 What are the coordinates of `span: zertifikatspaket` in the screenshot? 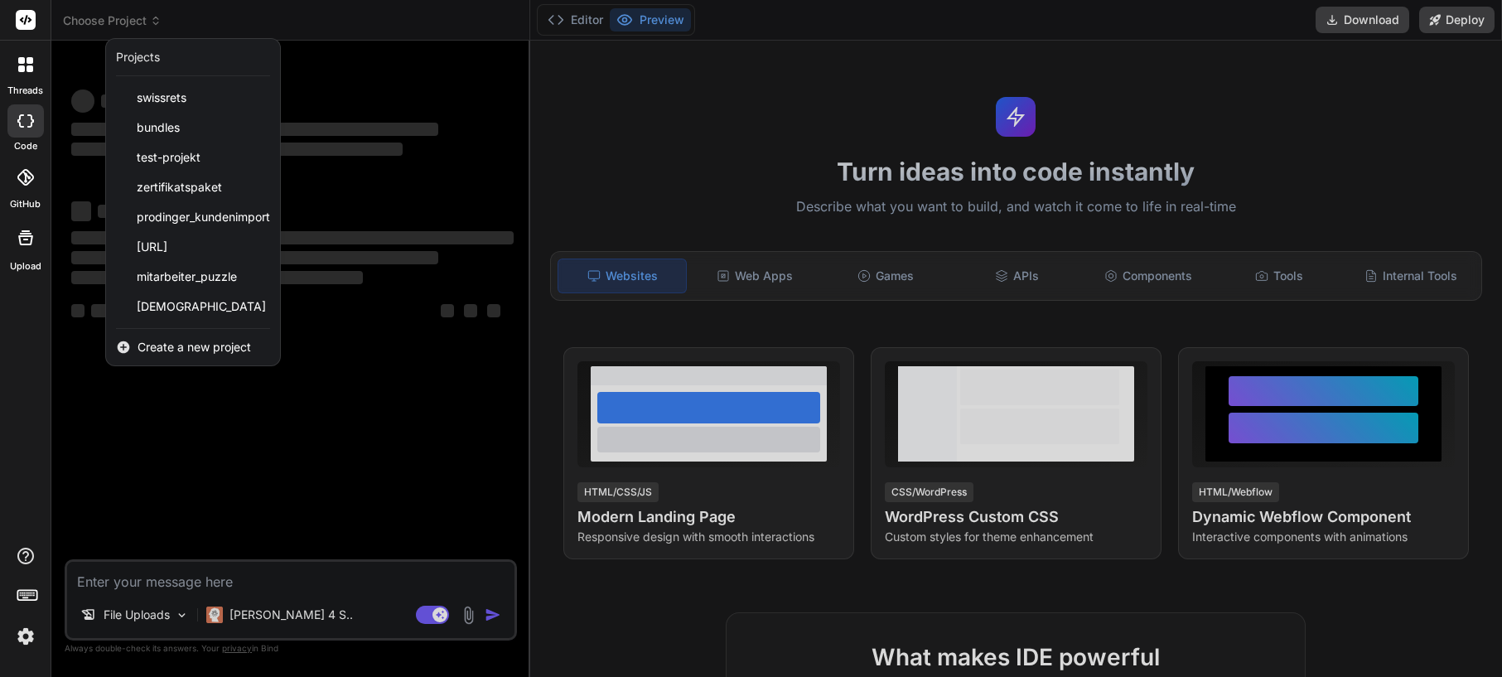 It's located at (179, 187).